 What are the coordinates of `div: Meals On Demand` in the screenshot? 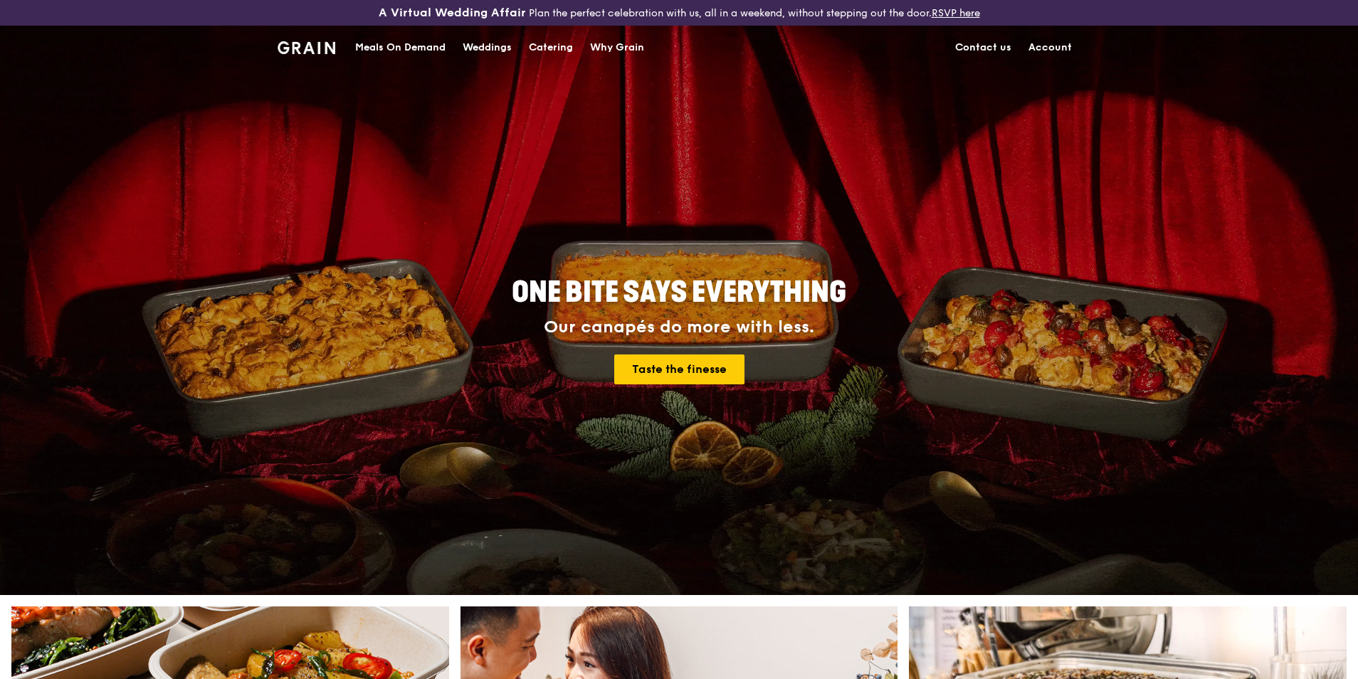 It's located at (400, 48).